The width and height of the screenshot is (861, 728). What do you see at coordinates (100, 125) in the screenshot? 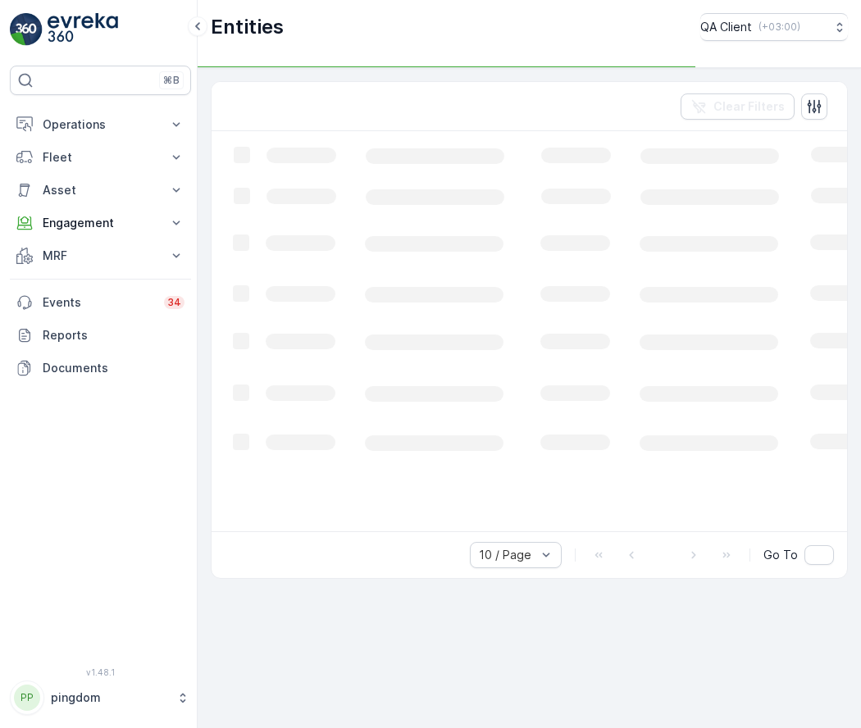
I see `p: Operations` at bounding box center [100, 125].